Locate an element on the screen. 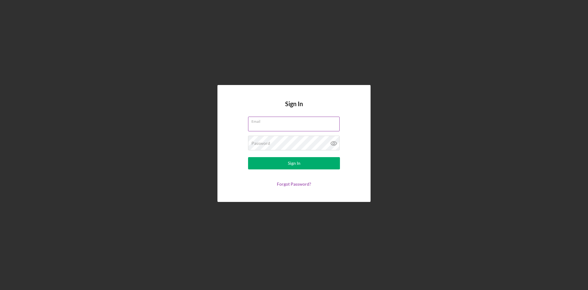 The image size is (588, 290). label: Email is located at coordinates (296, 120).